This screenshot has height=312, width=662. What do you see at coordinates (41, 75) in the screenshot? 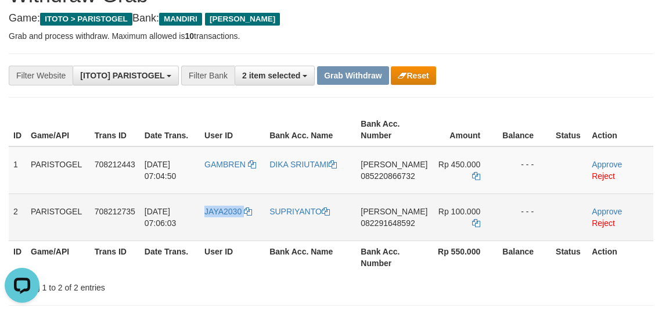
I see `div: Filter Website` at bounding box center [41, 75].